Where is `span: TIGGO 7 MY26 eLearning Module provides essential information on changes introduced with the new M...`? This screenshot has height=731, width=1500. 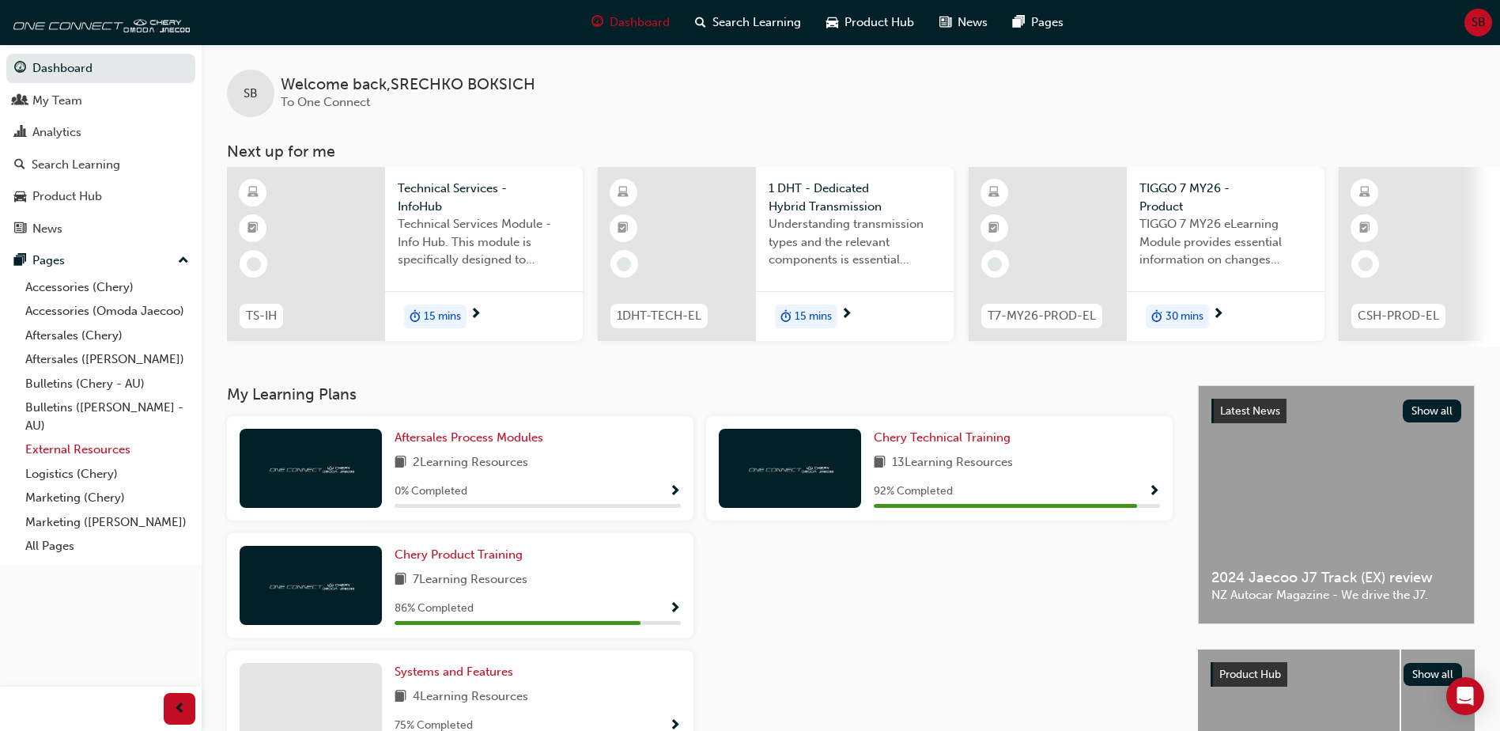 span: TIGGO 7 MY26 eLearning Module provides essential information on changes introduced with the new M... is located at coordinates (1226, 242).